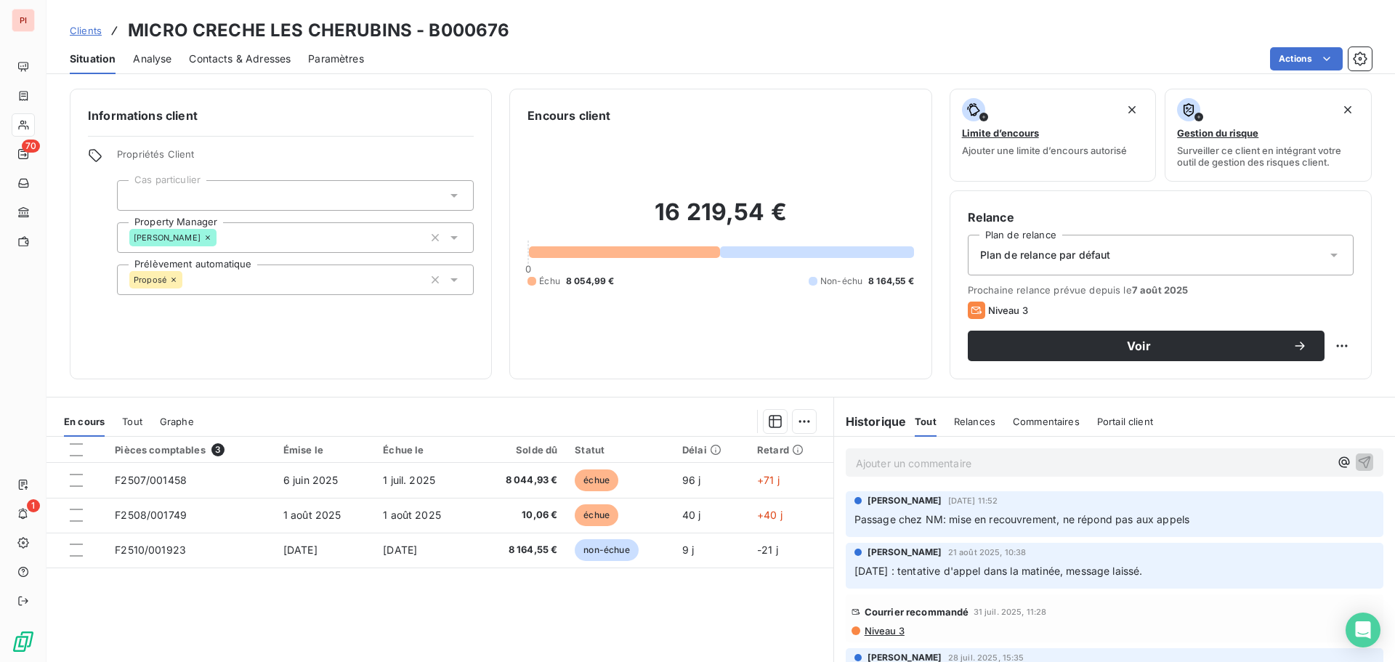 Image resolution: width=1395 pixels, height=662 pixels. I want to click on span: 8 054,99 €, so click(590, 281).